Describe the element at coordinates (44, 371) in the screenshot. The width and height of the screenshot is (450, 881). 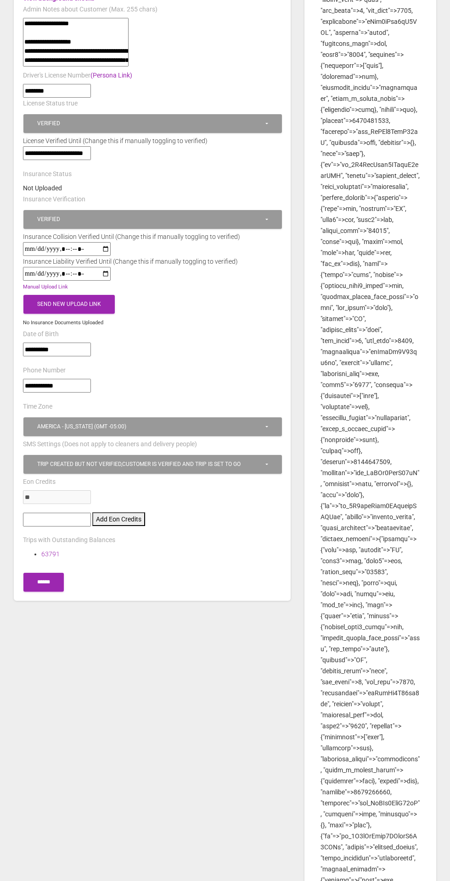
I see `label: Phone Number` at that location.